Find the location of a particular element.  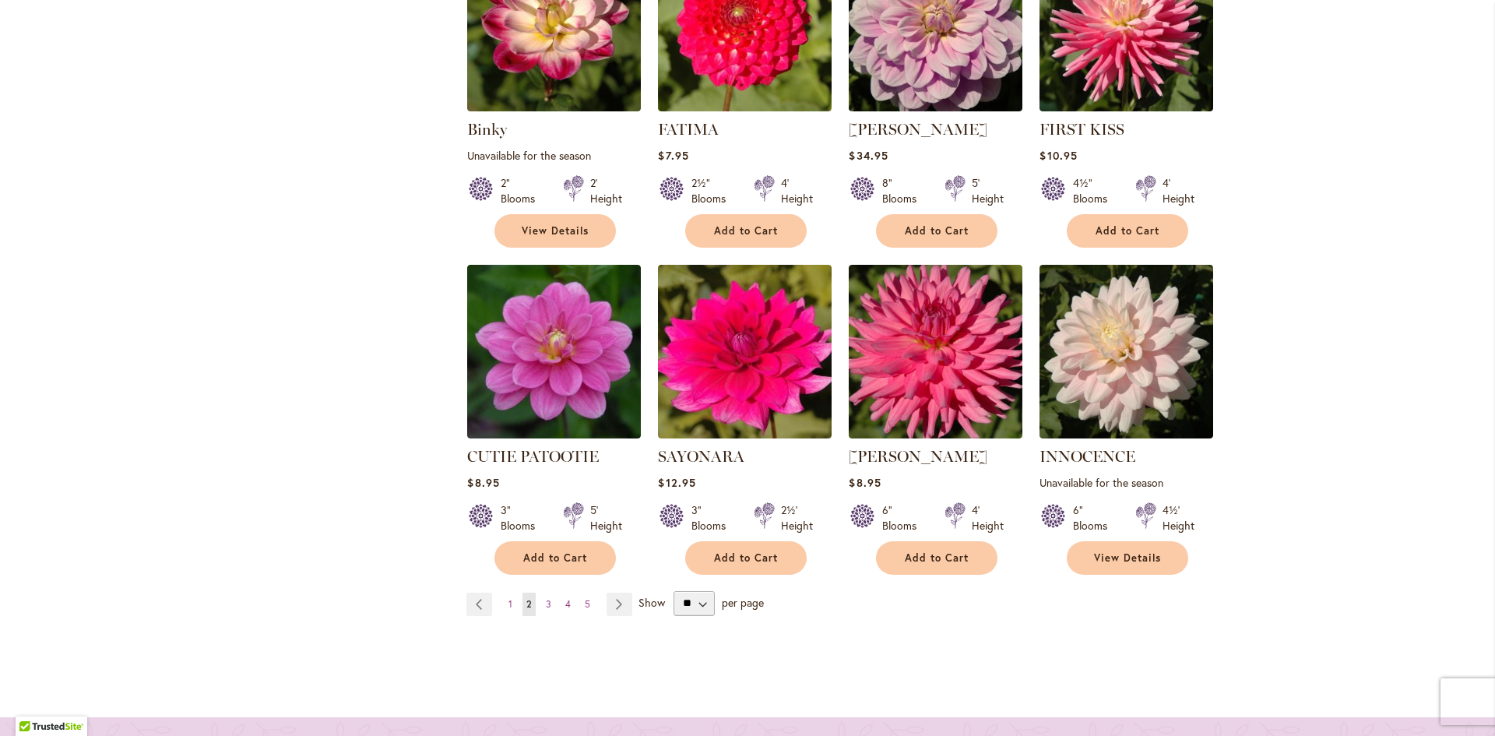

span: 1 is located at coordinates (510, 603).